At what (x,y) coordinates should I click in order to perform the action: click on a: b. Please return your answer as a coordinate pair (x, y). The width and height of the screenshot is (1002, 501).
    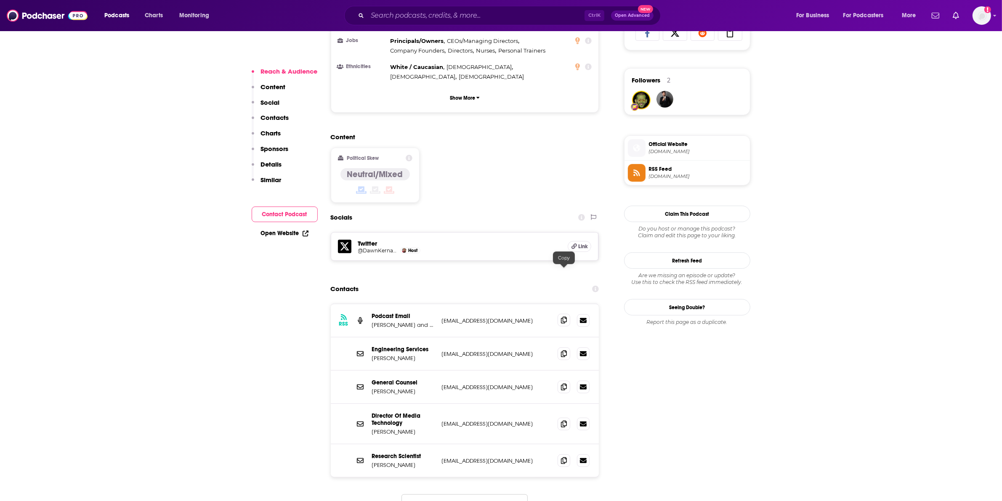
    Looking at the image, I should click on (641, 100).